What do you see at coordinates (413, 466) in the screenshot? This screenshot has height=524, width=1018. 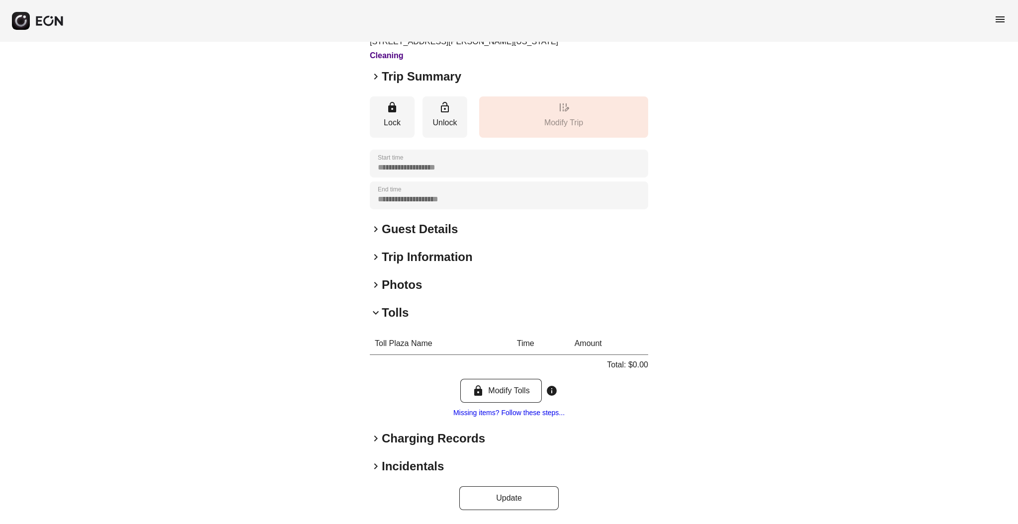 I see `h2: Incidentals` at bounding box center [413, 466].